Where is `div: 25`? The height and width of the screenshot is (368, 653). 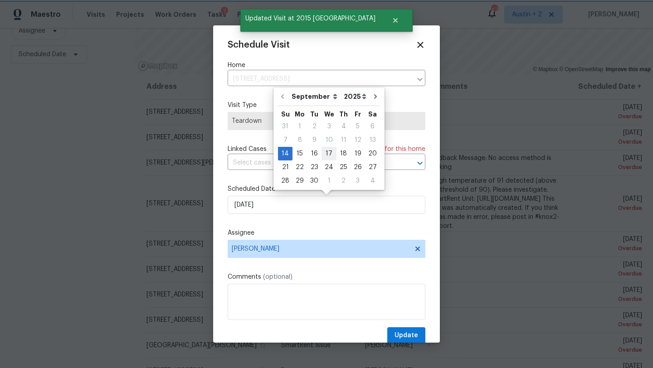 div: 25 is located at coordinates (343, 167).